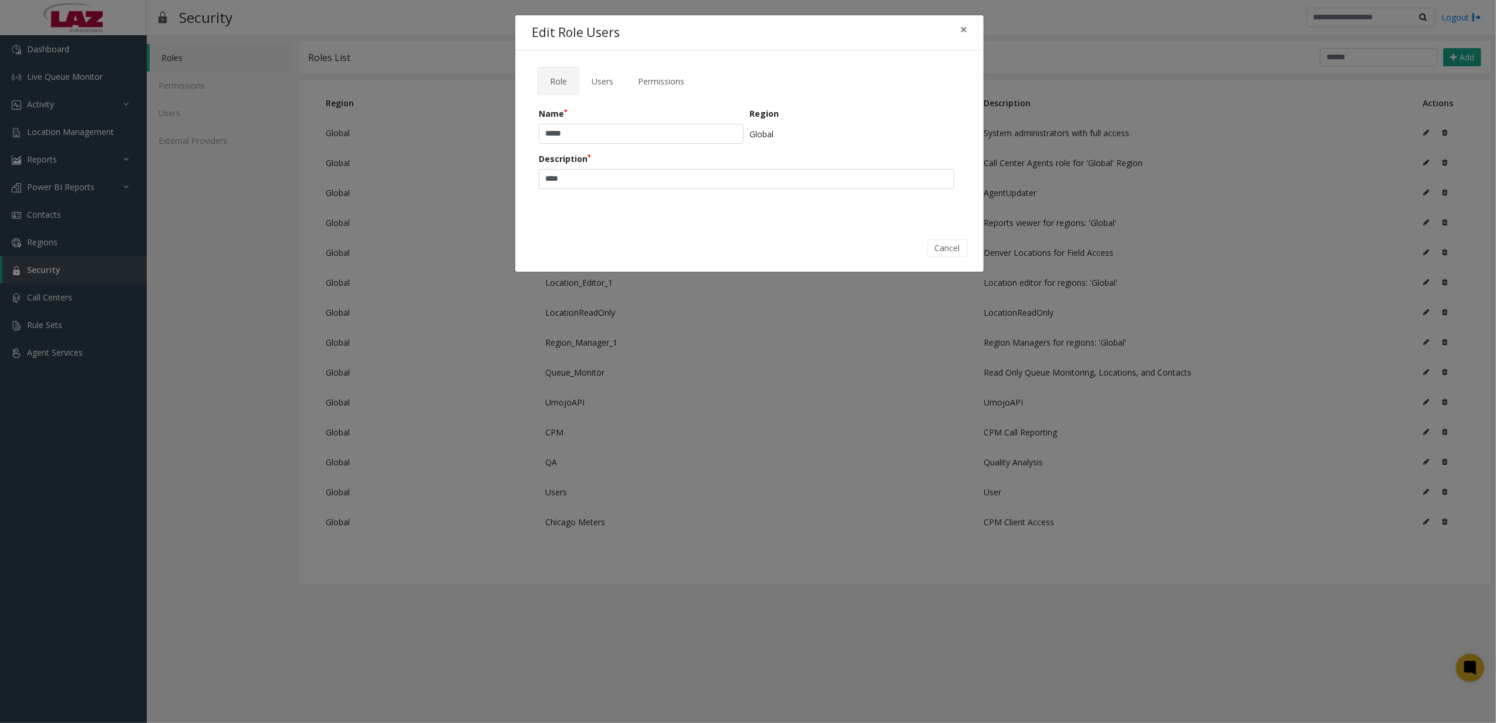 This screenshot has height=723, width=1496. What do you see at coordinates (750, 77) in the screenshot?
I see `ul: Tabs` at bounding box center [750, 77].